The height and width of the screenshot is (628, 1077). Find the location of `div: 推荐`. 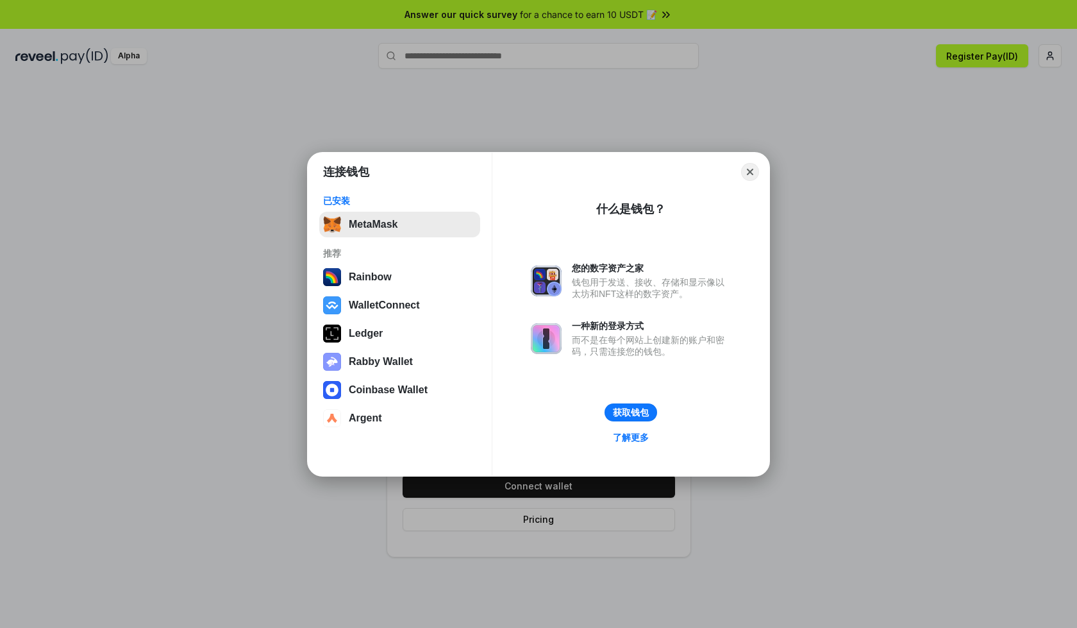

div: 推荐 is located at coordinates (399, 253).